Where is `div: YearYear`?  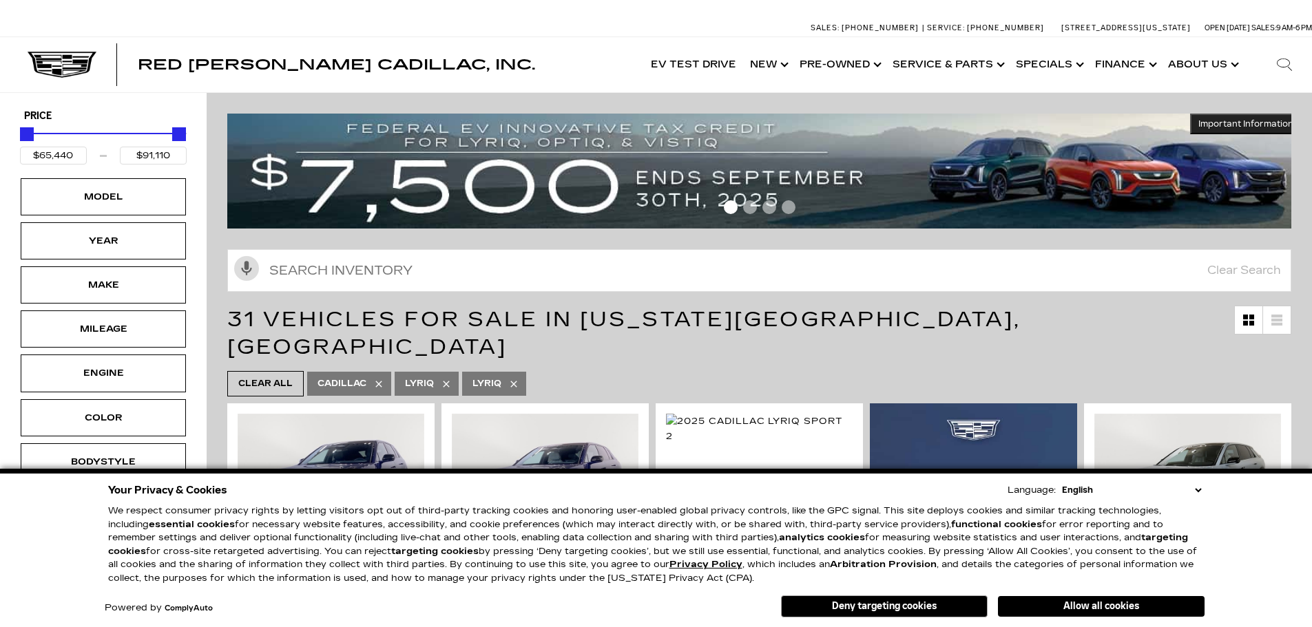 div: YearYear is located at coordinates (103, 241).